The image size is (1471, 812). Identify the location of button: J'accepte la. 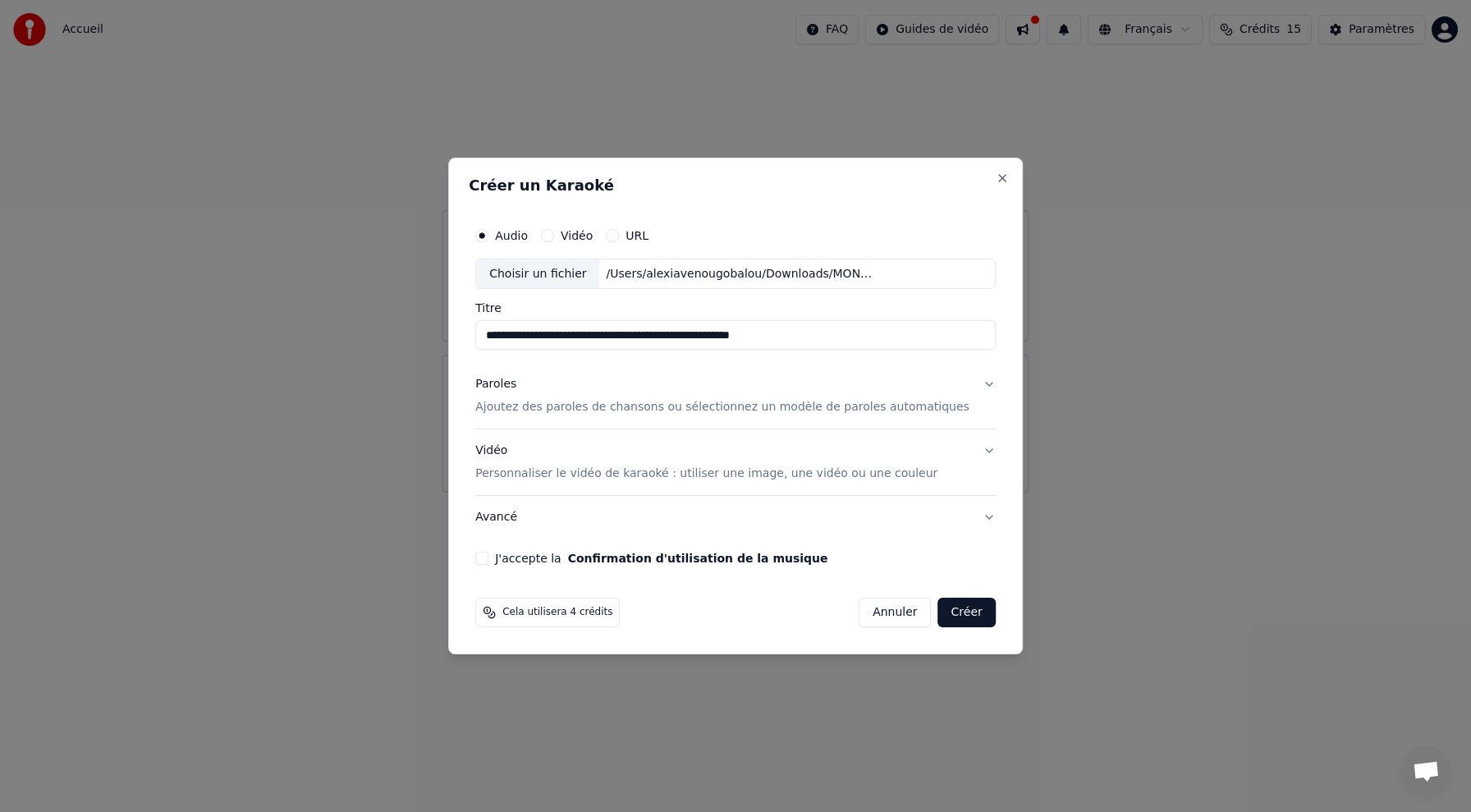
(698, 558).